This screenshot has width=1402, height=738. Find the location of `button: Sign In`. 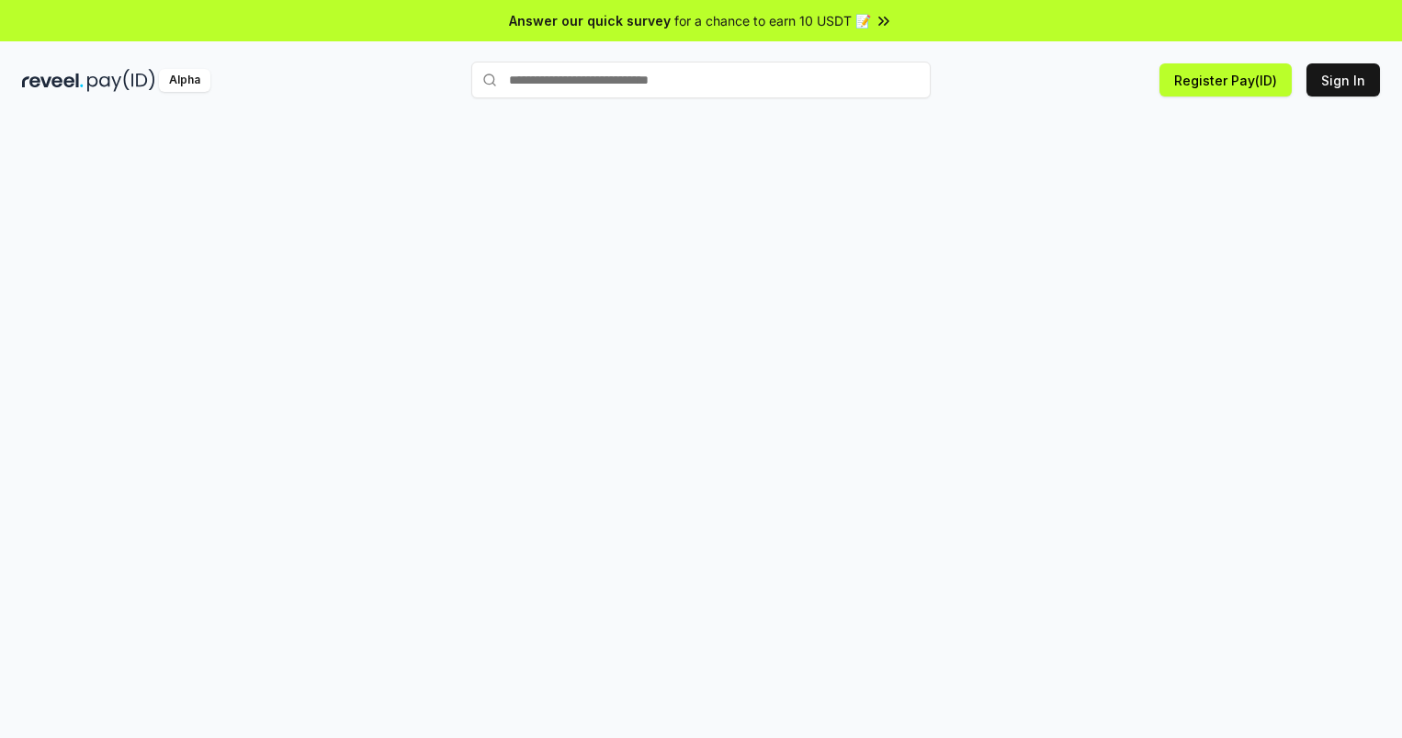

button: Sign In is located at coordinates (1343, 80).